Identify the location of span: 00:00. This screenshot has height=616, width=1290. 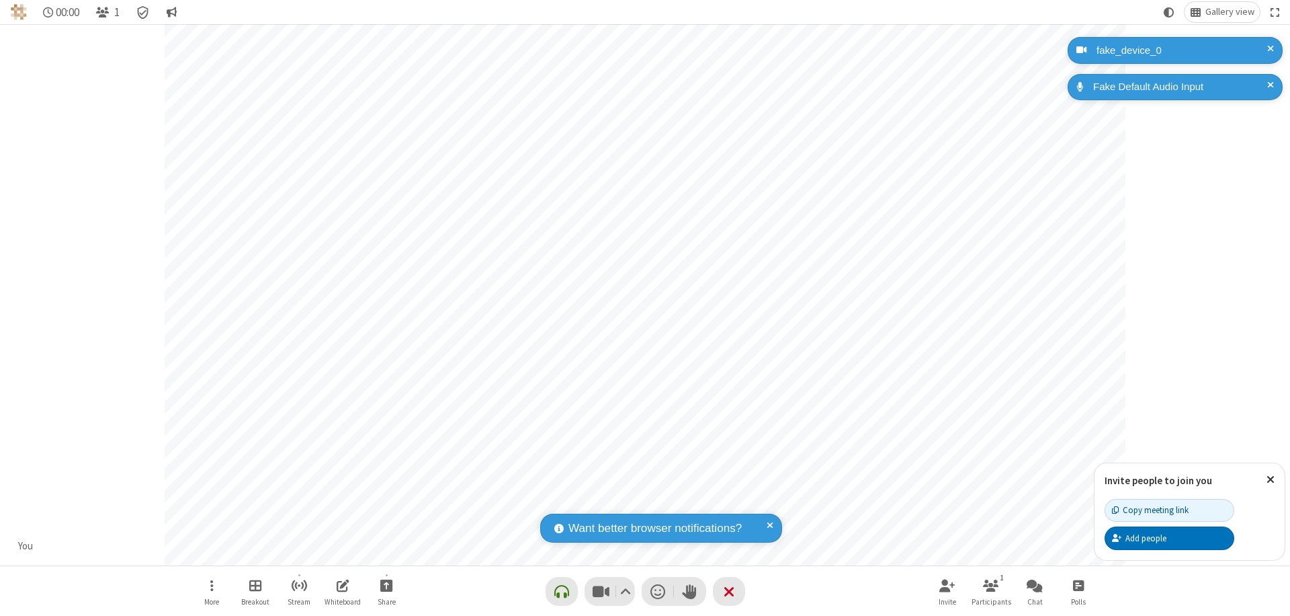
(67, 12).